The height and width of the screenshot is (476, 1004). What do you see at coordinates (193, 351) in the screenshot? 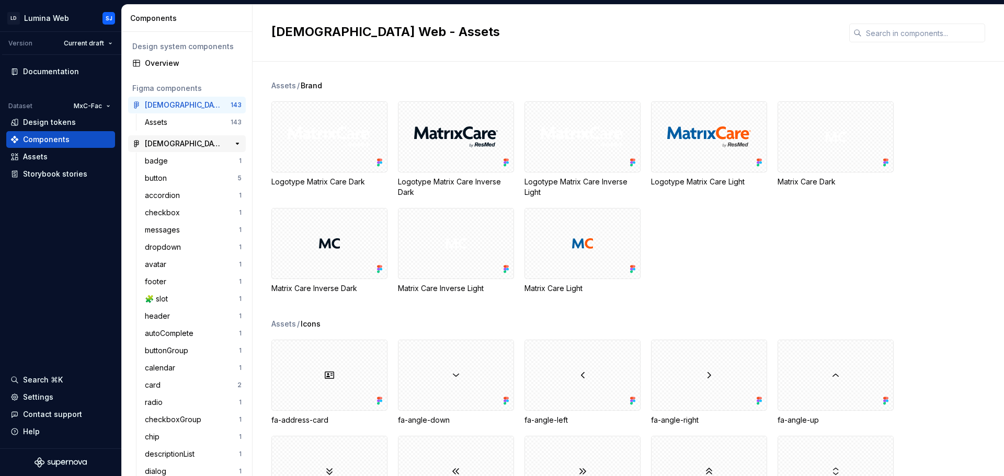
I see `a: buttonGroup1` at bounding box center [193, 351].